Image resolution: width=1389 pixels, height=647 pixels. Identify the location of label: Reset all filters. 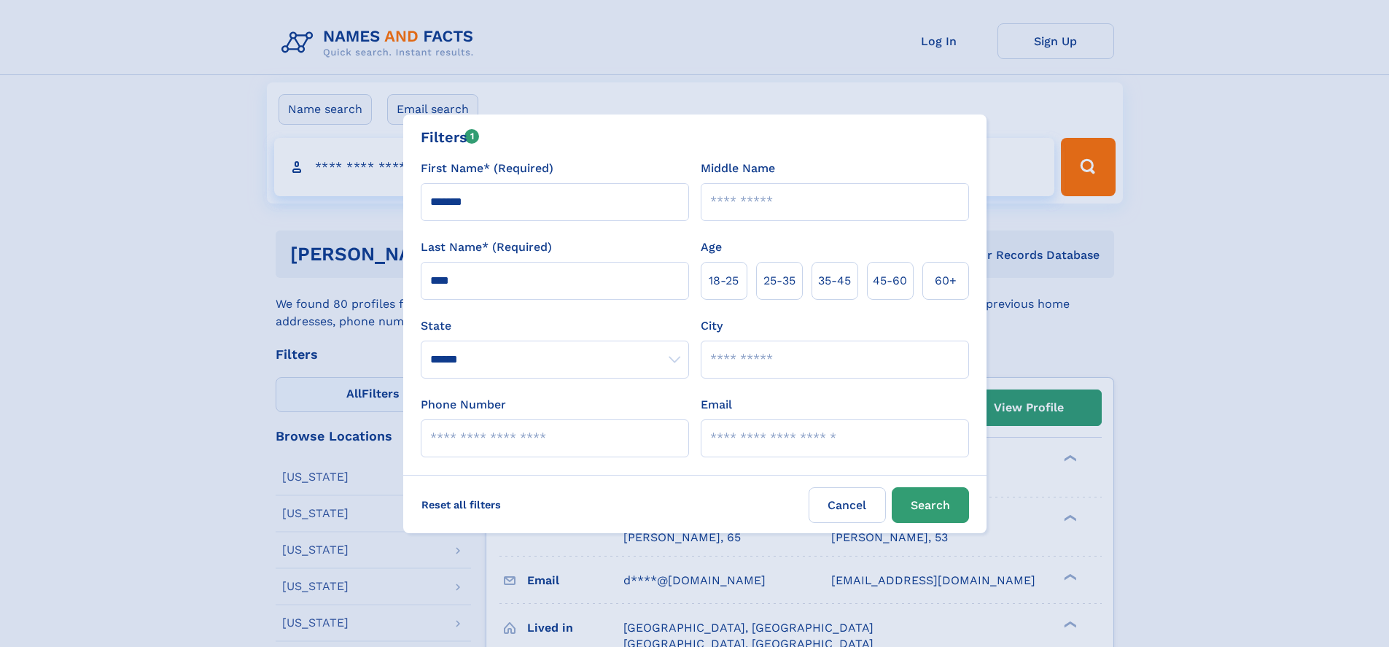
(461, 505).